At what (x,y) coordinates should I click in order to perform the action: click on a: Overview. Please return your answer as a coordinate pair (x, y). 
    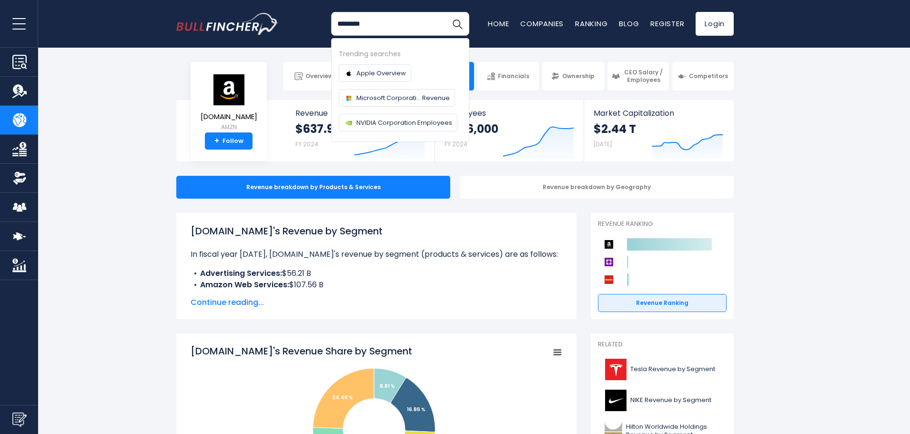
    Looking at the image, I should click on (314, 76).